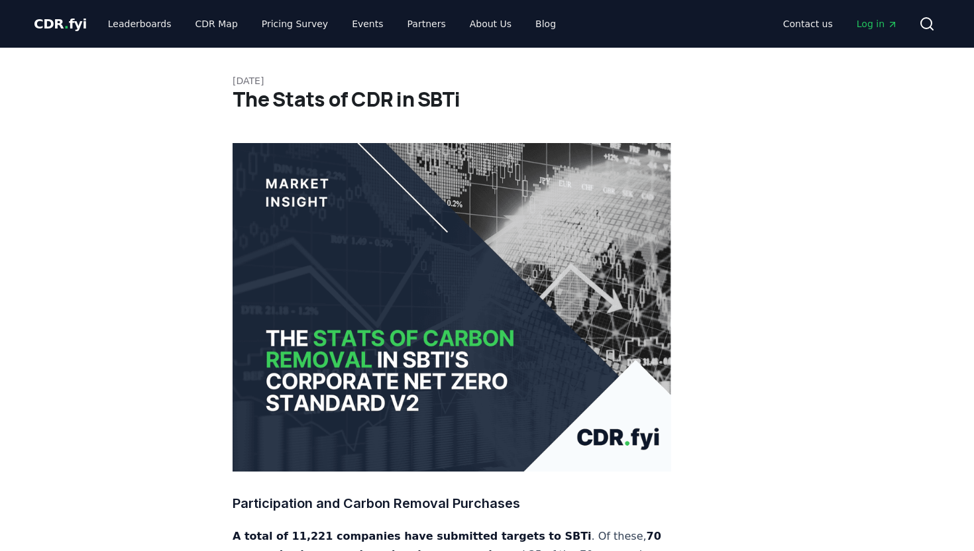 The width and height of the screenshot is (974, 551). I want to click on span: Log in, so click(877, 24).